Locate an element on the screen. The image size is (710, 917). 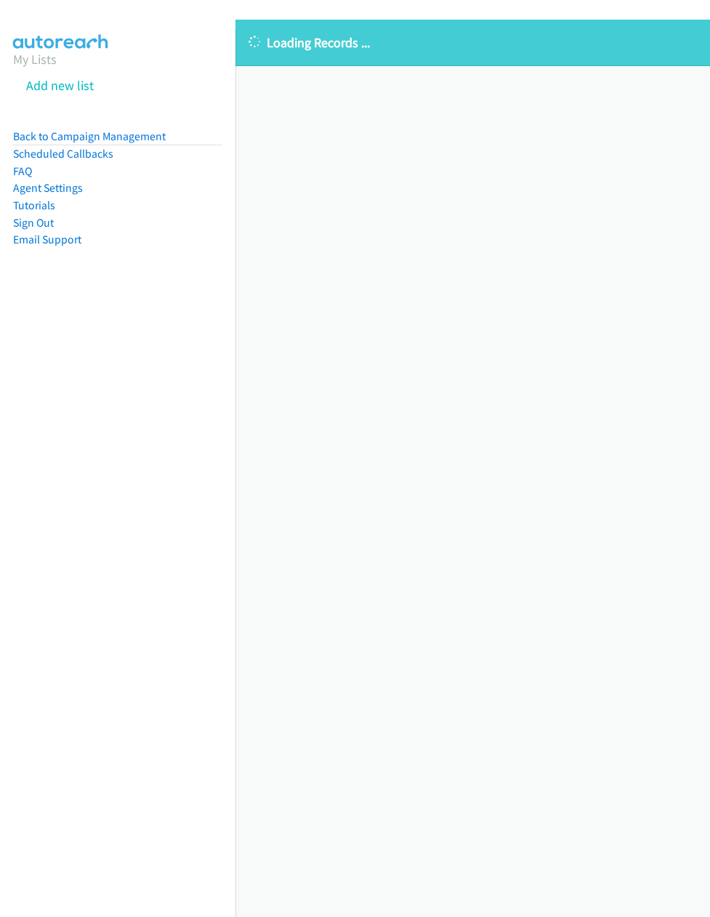
a: Scheduled Callbacks is located at coordinates (63, 153).